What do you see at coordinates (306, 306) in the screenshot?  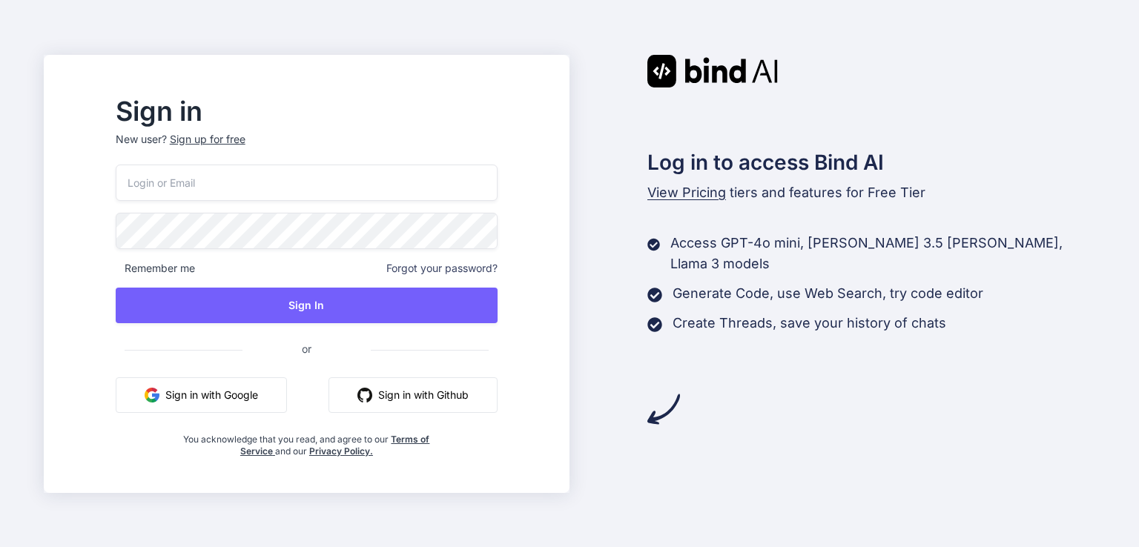 I see `button: Sign In` at bounding box center [306, 306].